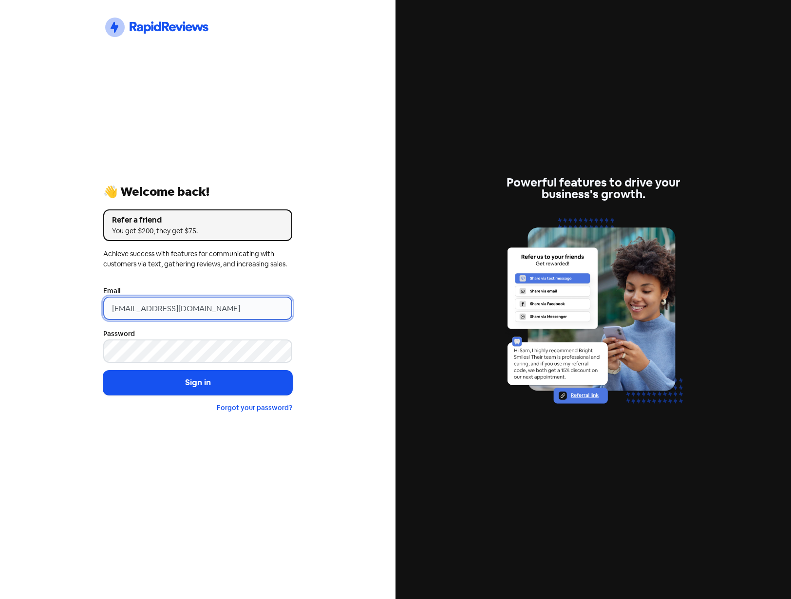  I want to click on label: Password, so click(119, 334).